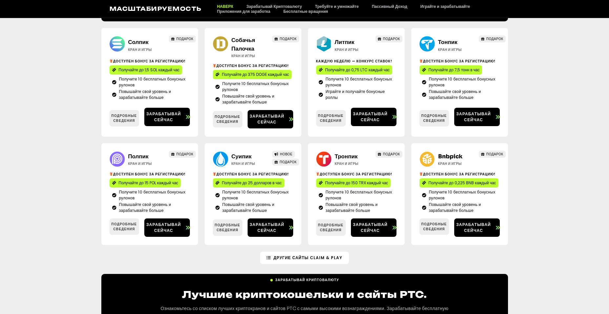 The image size is (609, 314). Describe the element at coordinates (451, 70) in the screenshot. I see `a: Получайте до 7,5 тонн в час` at that location.